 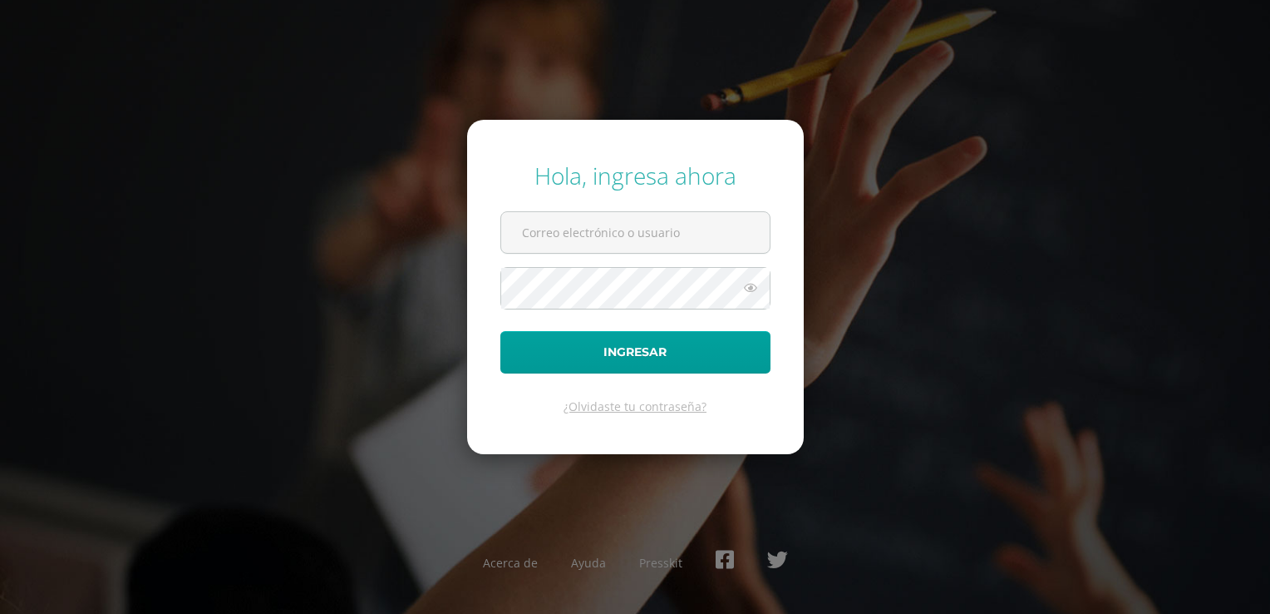 What do you see at coordinates (635, 352) in the screenshot?
I see `button: Ingresar` at bounding box center [635, 352].